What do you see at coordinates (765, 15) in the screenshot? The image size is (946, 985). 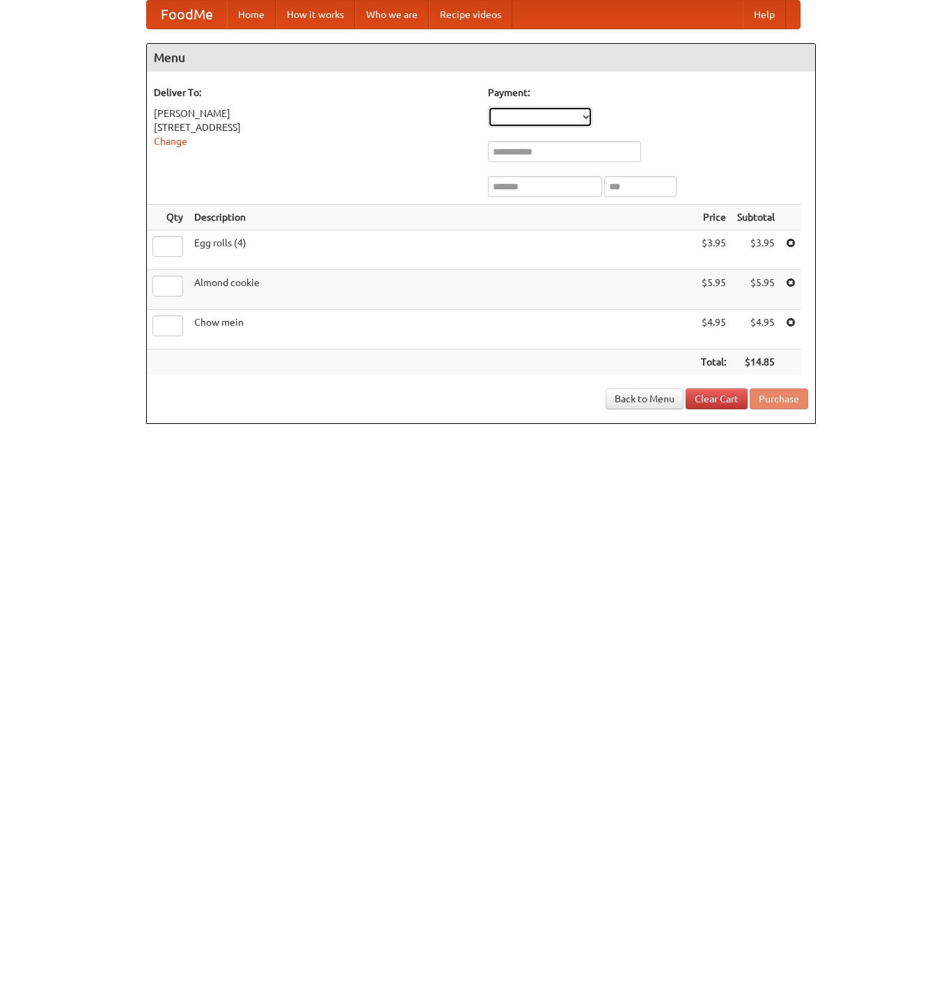 I see `a: Help` at bounding box center [765, 15].